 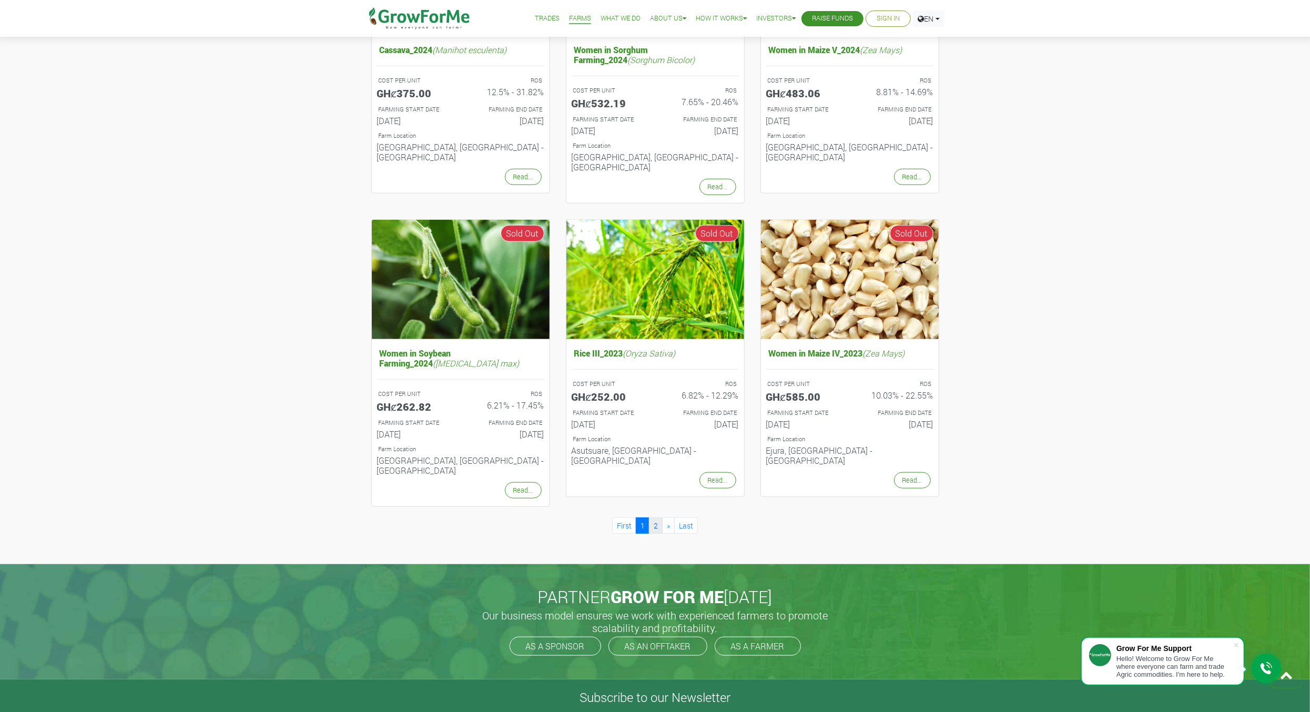 I want to click on h5: GHȼ483.06, so click(x=804, y=93).